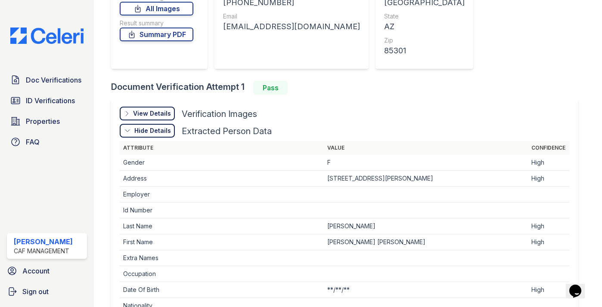 The width and height of the screenshot is (602, 307). I want to click on div: View Details, so click(152, 114).